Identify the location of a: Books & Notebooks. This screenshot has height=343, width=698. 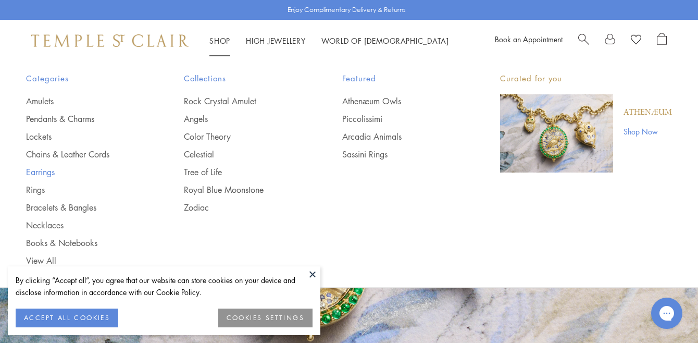
(84, 243).